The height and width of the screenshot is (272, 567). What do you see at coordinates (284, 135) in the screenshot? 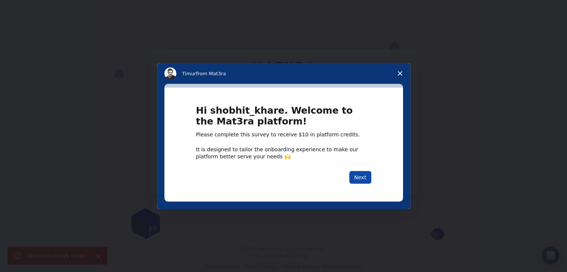
I see `div: Please complete this survey to receive $10 in platform credits.` at bounding box center [284, 135].